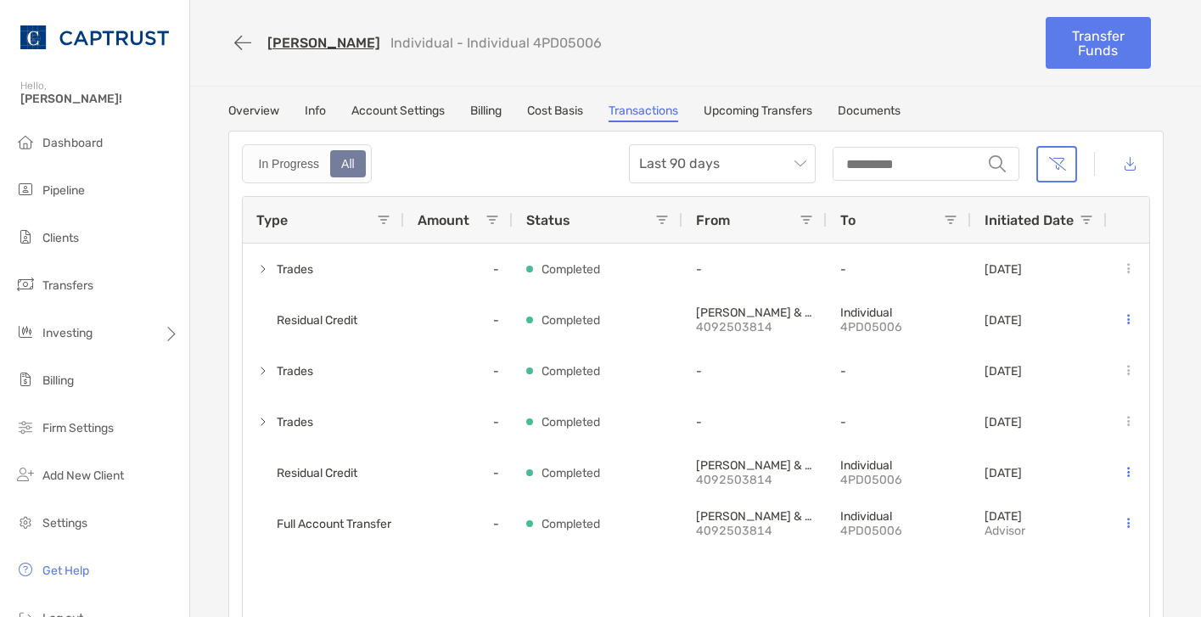 The image size is (1201, 617). What do you see at coordinates (25, 237) in the screenshot?
I see `img: clients icon` at bounding box center [25, 237].